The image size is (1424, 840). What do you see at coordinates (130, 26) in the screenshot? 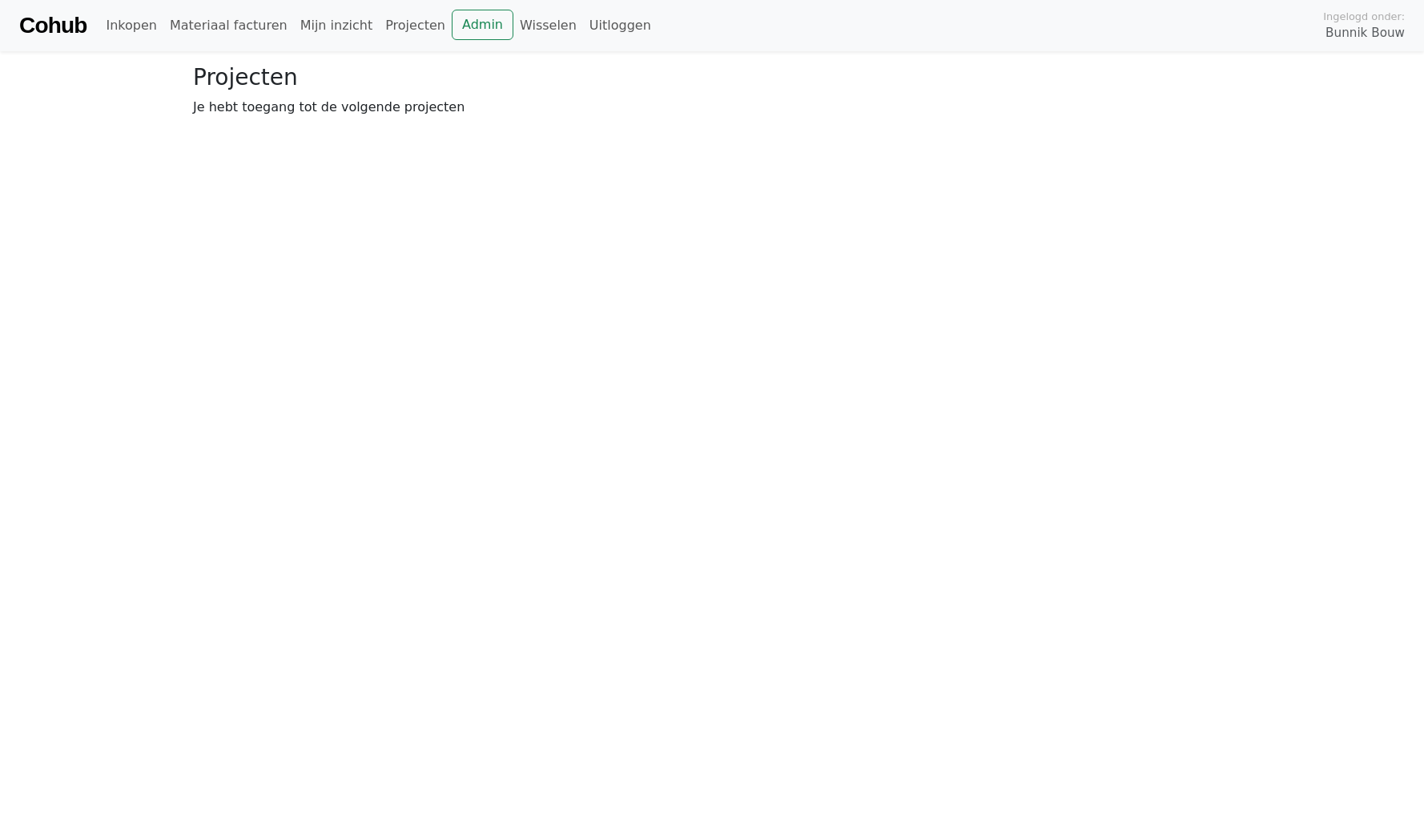
I see `a: Inkopen` at bounding box center [130, 26].